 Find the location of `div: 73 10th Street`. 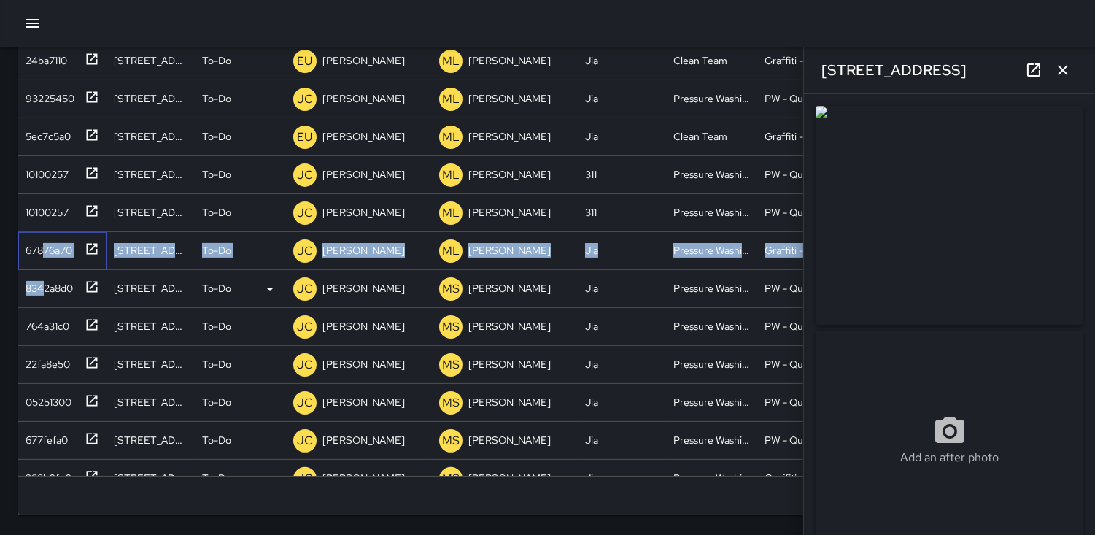

div: 73 10th Street is located at coordinates (150, 288).